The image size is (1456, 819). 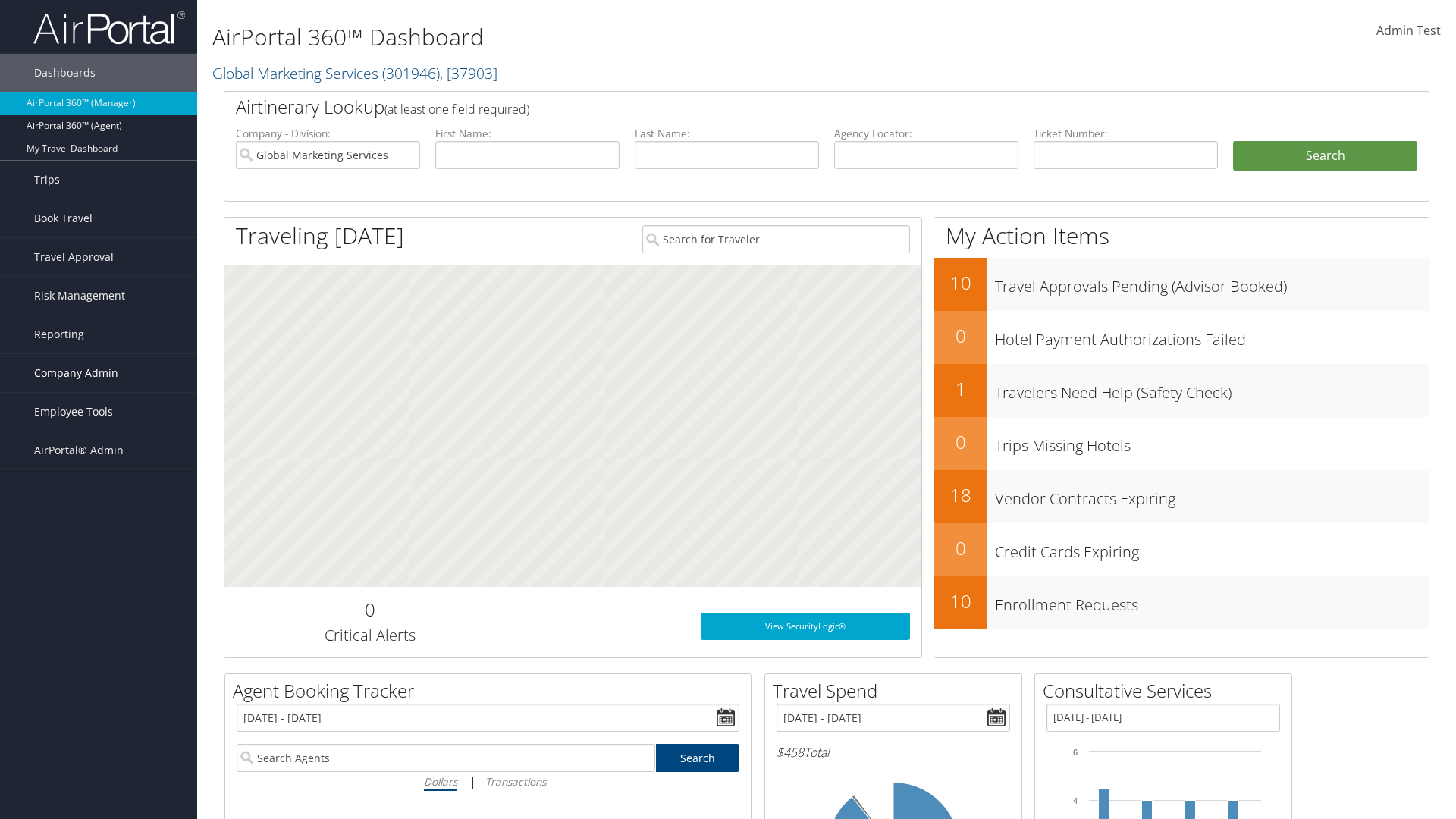 What do you see at coordinates (73, 411) in the screenshot?
I see `span: Employee Tools` at bounding box center [73, 411].